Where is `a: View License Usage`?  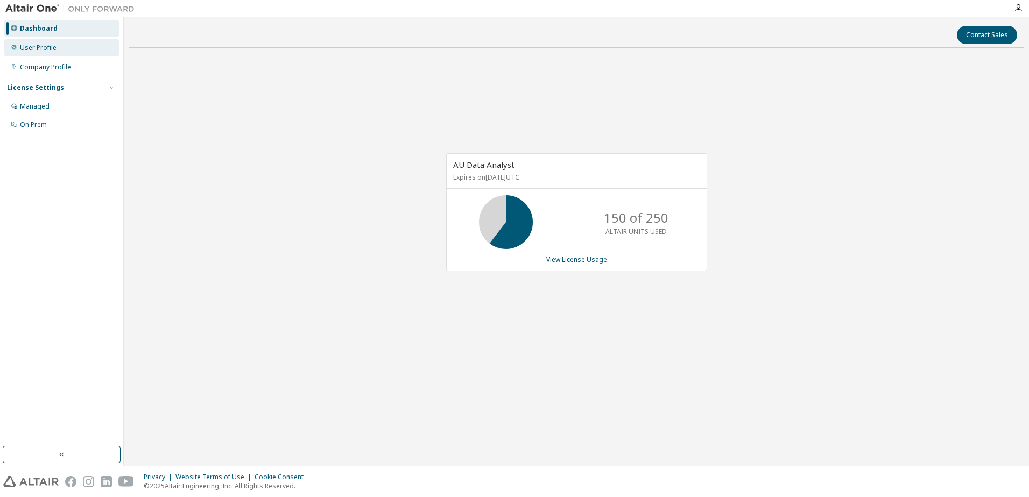
a: View License Usage is located at coordinates (576, 259).